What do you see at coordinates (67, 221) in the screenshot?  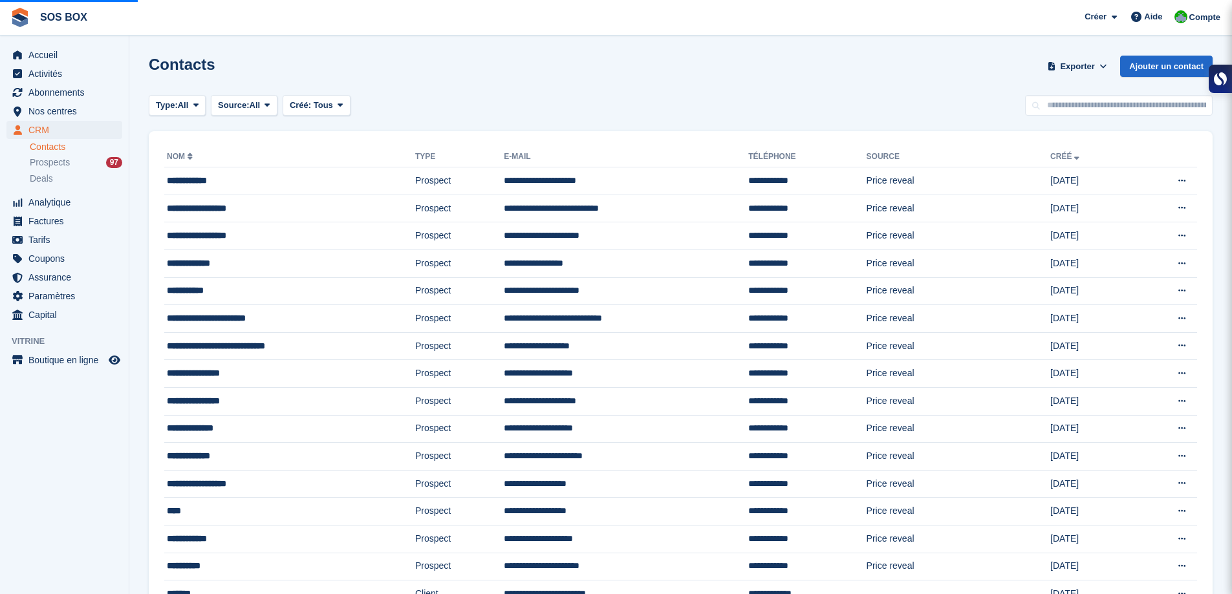 I see `span: Factures` at bounding box center [67, 221].